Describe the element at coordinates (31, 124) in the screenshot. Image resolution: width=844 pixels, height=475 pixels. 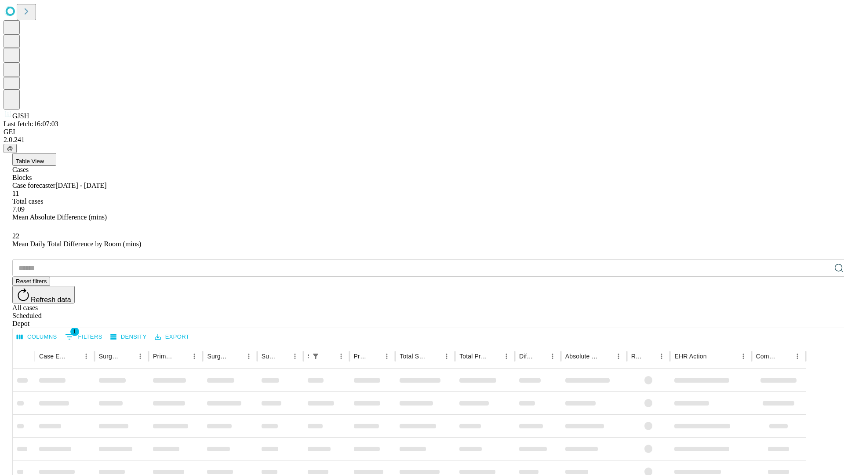
I see `span: Last fetch: 16:07:03` at that location.